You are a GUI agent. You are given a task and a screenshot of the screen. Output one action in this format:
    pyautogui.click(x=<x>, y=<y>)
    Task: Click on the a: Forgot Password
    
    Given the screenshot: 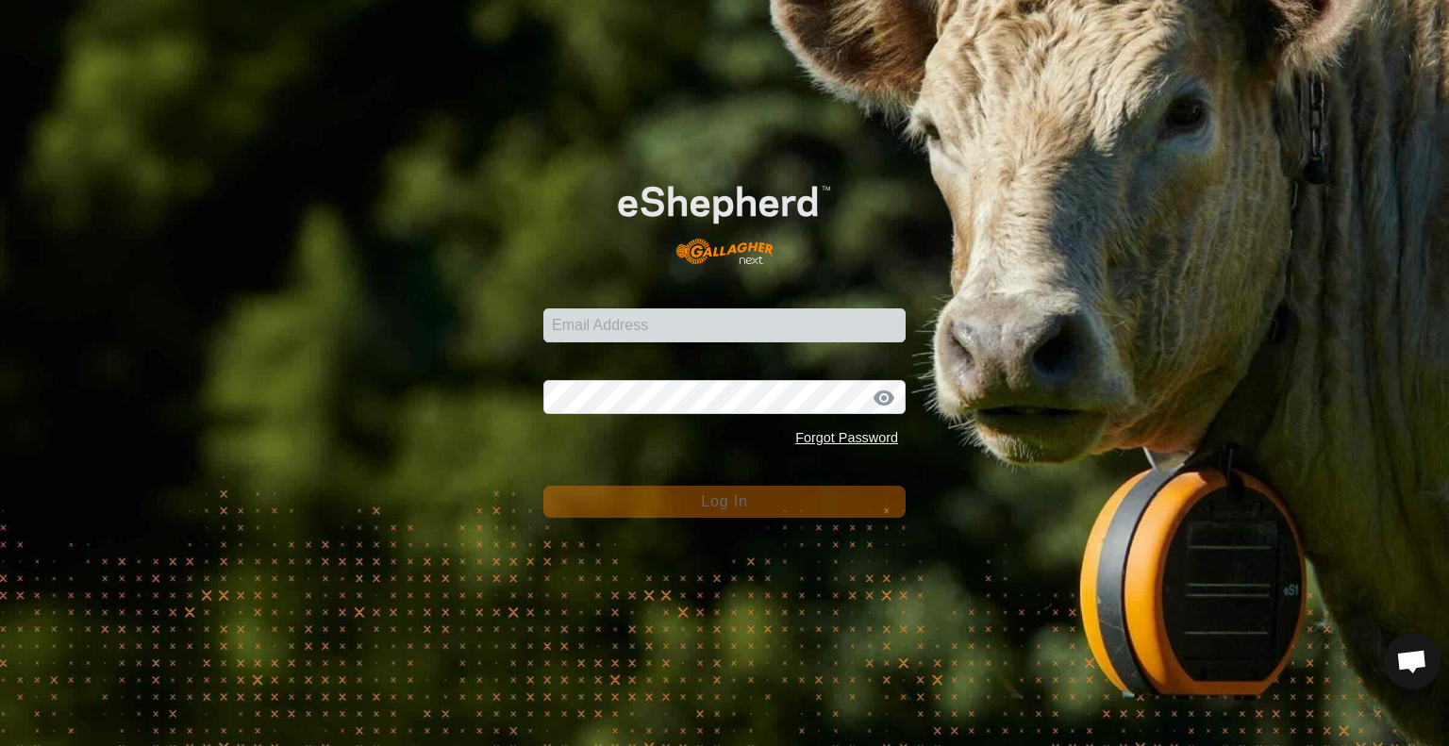 What is the action you would take?
    pyautogui.click(x=846, y=438)
    